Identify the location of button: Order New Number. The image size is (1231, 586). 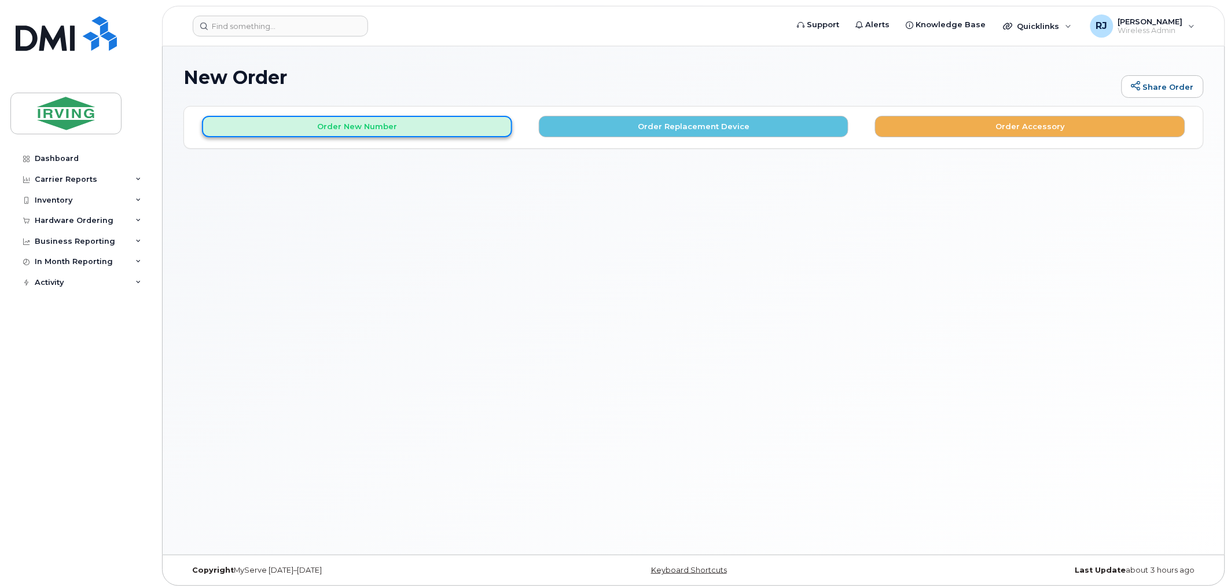
(357, 126).